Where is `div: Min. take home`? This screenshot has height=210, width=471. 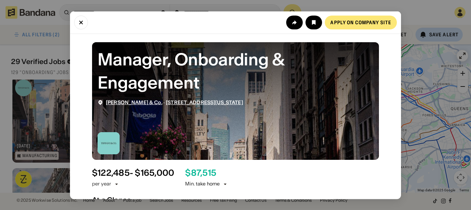
div: Min. take home is located at coordinates (207, 184).